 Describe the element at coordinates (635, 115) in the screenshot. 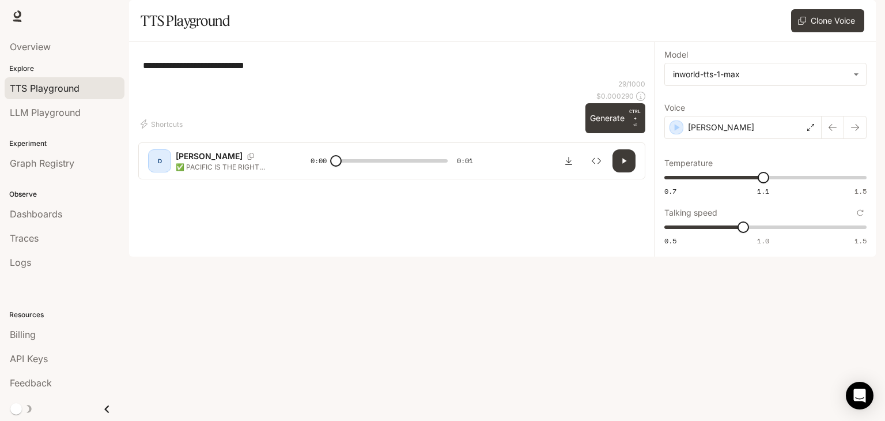

I see `p: CTRL +` at that location.